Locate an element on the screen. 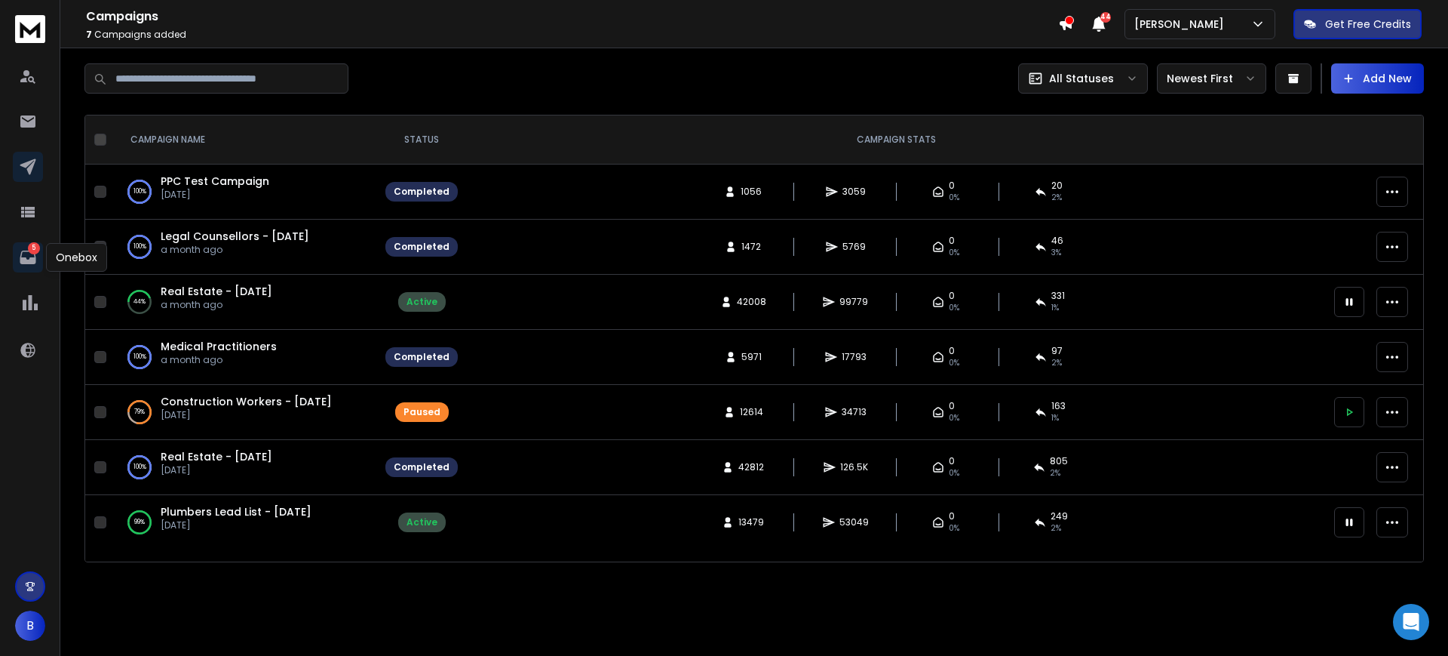 The height and width of the screenshot is (656, 1448). span: B is located at coordinates (30, 625).